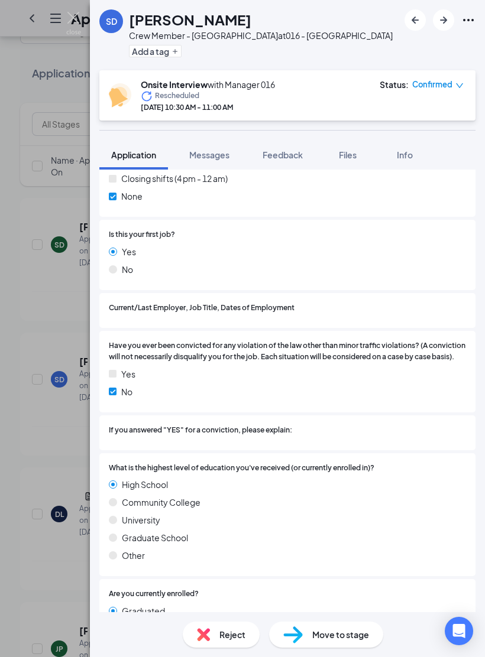 This screenshot has height=657, width=485. I want to click on span: High School, so click(145, 485).